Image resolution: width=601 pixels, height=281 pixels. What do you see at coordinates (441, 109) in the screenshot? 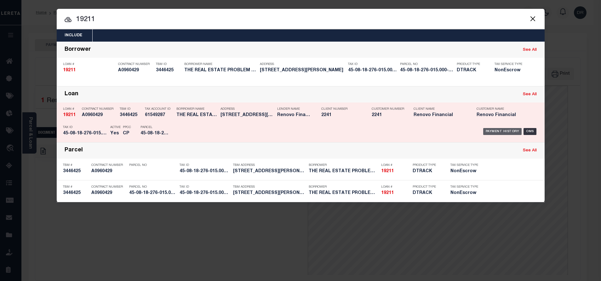
I see `p: Client Name` at bounding box center [441, 109].